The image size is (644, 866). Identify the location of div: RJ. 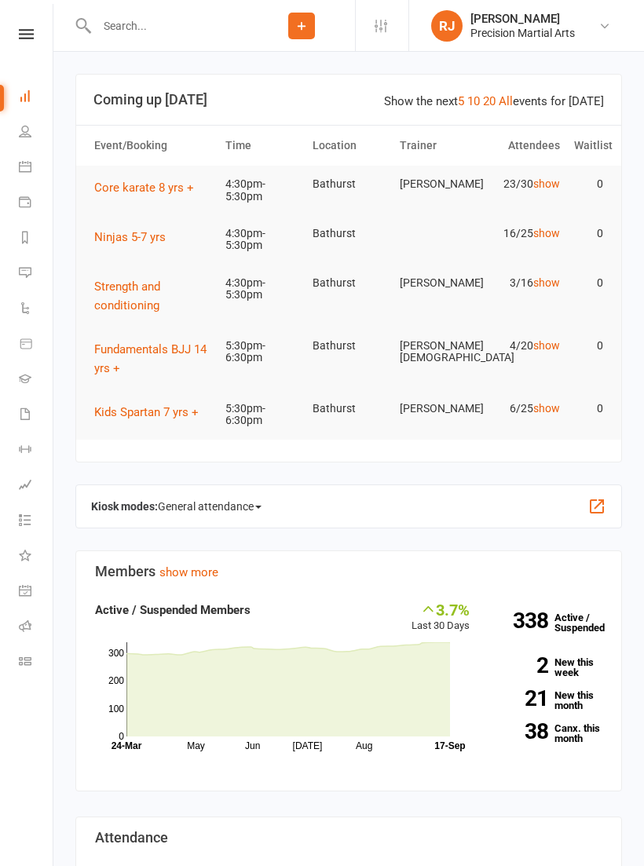
(447, 26).